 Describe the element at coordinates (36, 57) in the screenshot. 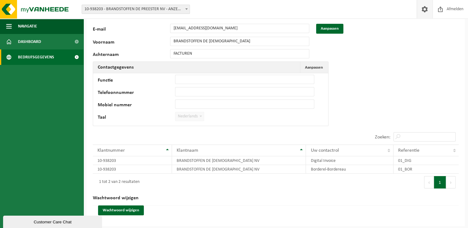

I see `span: Bedrijfsgegevens` at that location.